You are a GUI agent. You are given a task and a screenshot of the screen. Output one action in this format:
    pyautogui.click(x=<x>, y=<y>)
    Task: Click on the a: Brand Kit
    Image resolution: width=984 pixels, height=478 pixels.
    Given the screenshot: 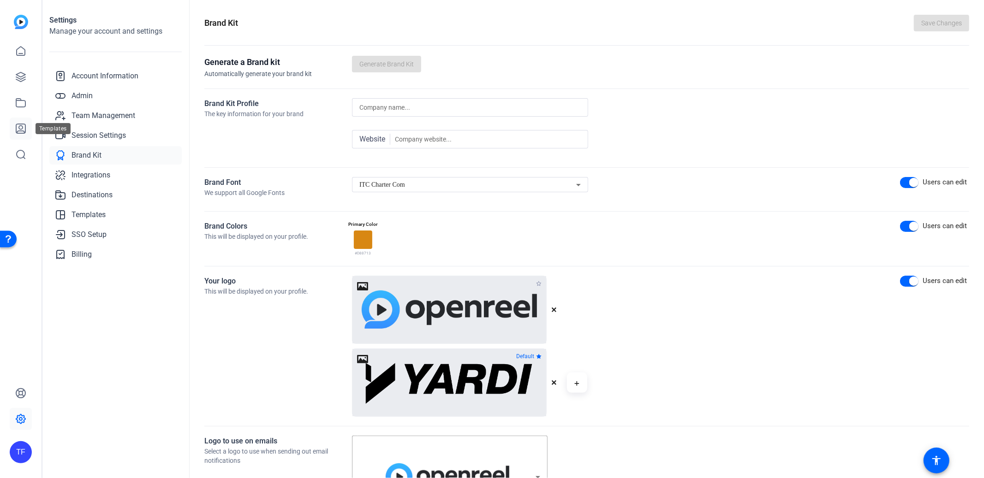 What is the action you would take?
    pyautogui.click(x=115, y=155)
    